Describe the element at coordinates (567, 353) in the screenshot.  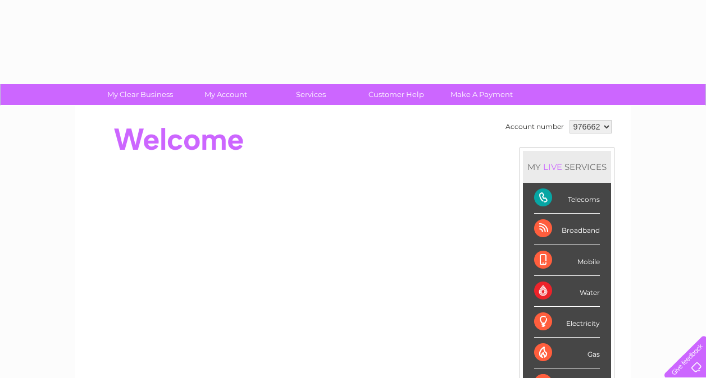
I see `div: Gas` at that location.